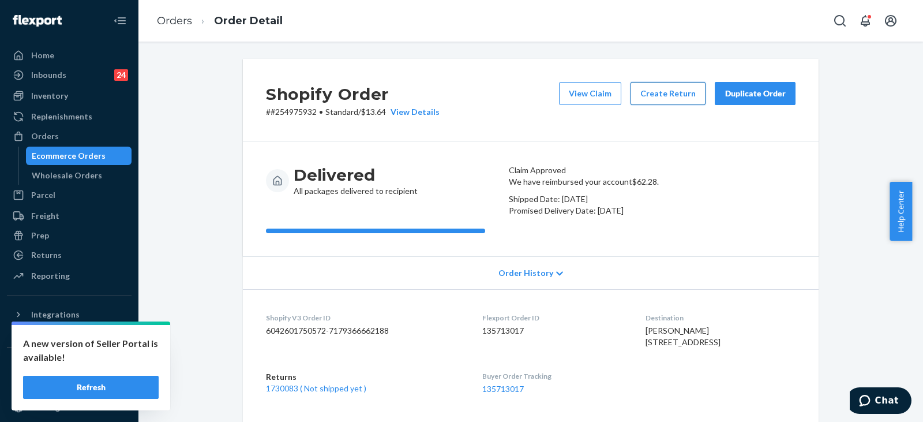  What do you see at coordinates (67, 175) in the screenshot?
I see `div: Wholesale Orders` at bounding box center [67, 175].